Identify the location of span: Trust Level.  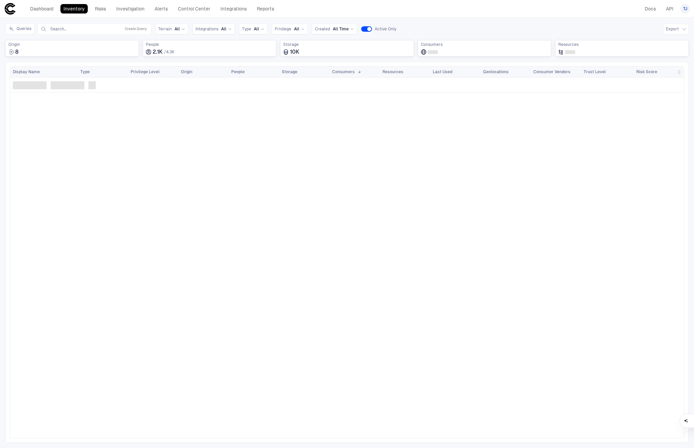
(594, 72).